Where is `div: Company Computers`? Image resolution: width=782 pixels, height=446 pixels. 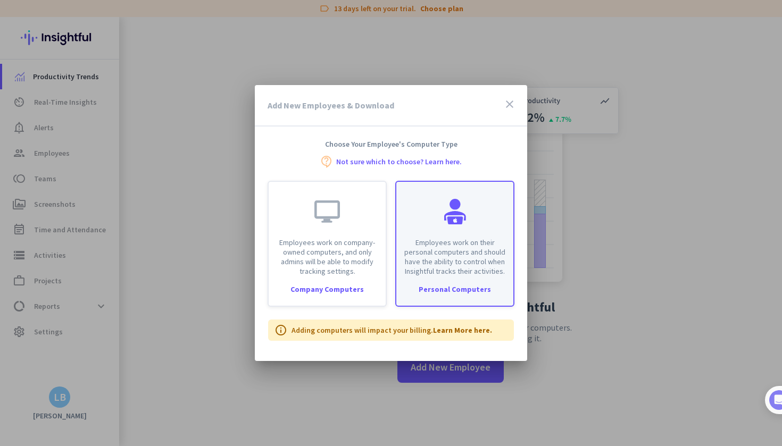 div: Company Computers is located at coordinates (327, 289).